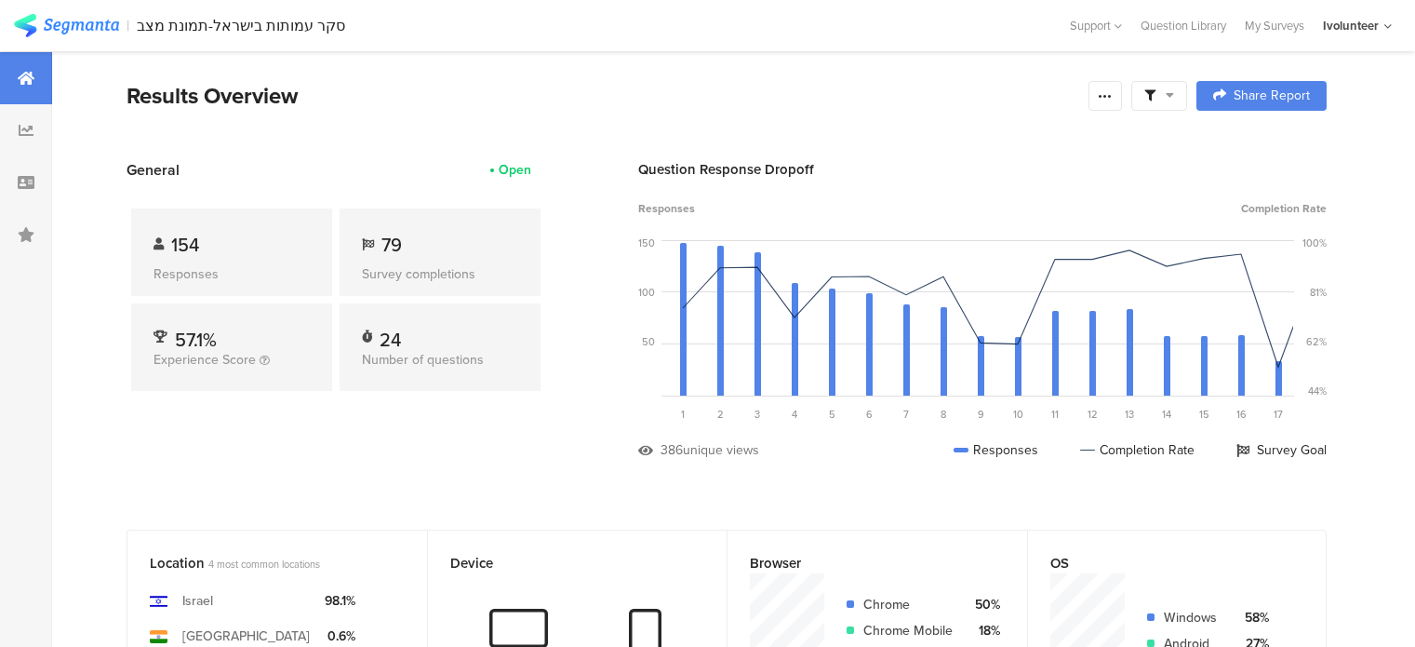 This screenshot has height=647, width=1415. Describe the element at coordinates (340, 600) in the screenshot. I see `div: 98.1%` at that location.